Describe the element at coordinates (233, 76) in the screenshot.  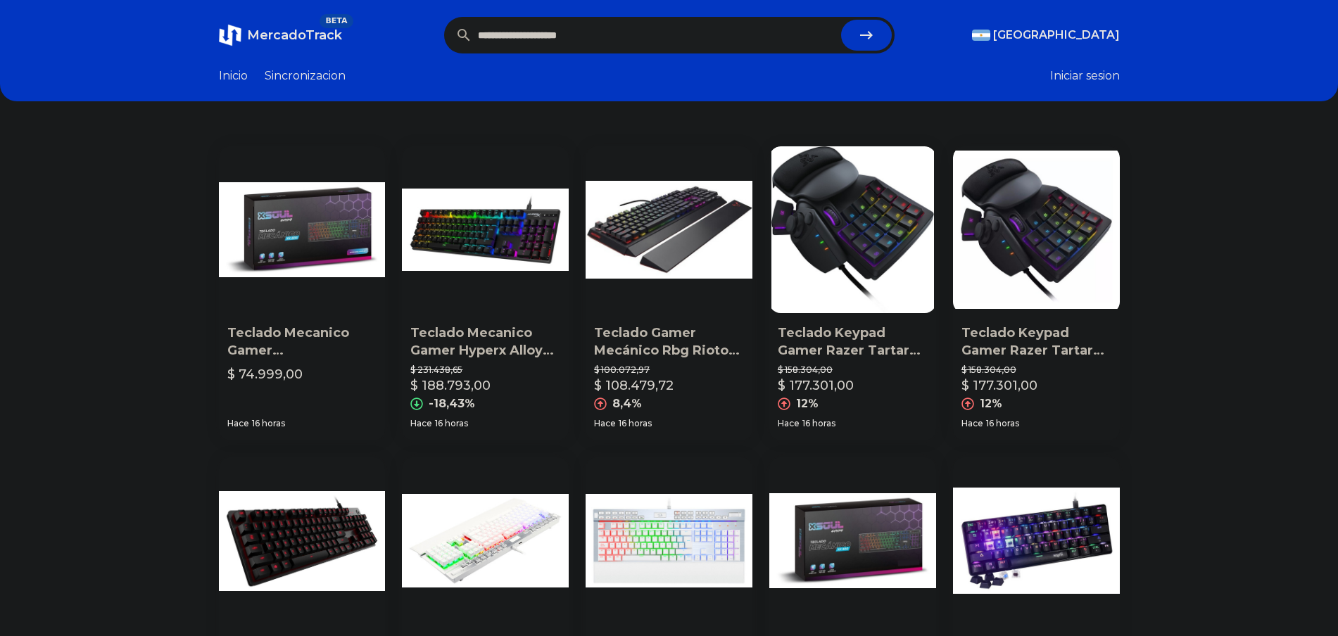
I see `a: Inicio` at that location.